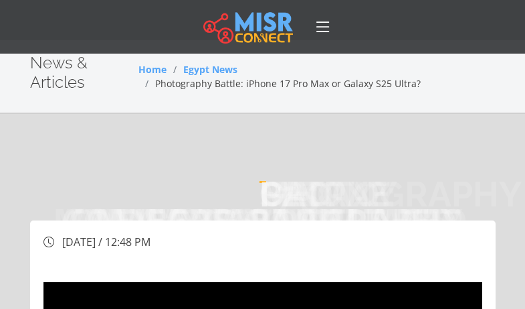 Image resolution: width=525 pixels, height=309 pixels. What do you see at coordinates (288, 83) in the screenshot?
I see `span: Photography Battle: iPhone 17 Pro Max or Galaxy S25 Ultra?` at bounding box center [288, 83].